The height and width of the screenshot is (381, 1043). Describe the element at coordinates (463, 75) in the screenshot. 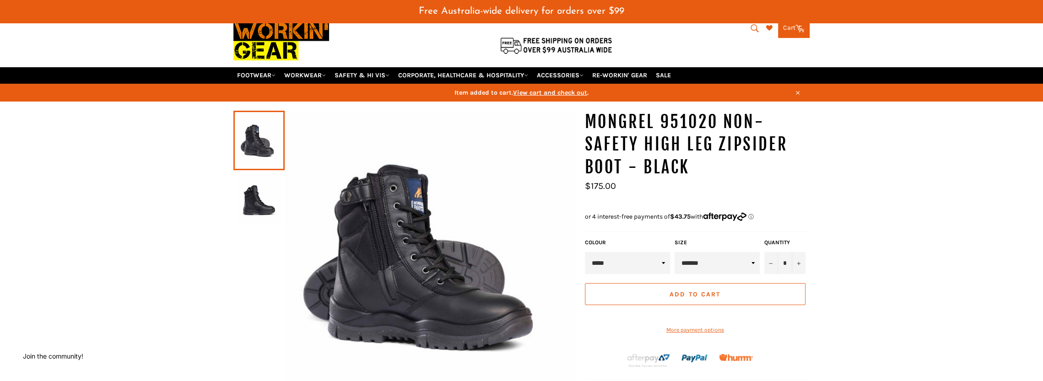

I see `a: CORPORATE, HEALTHCARE & HOSPITALITY` at that location.